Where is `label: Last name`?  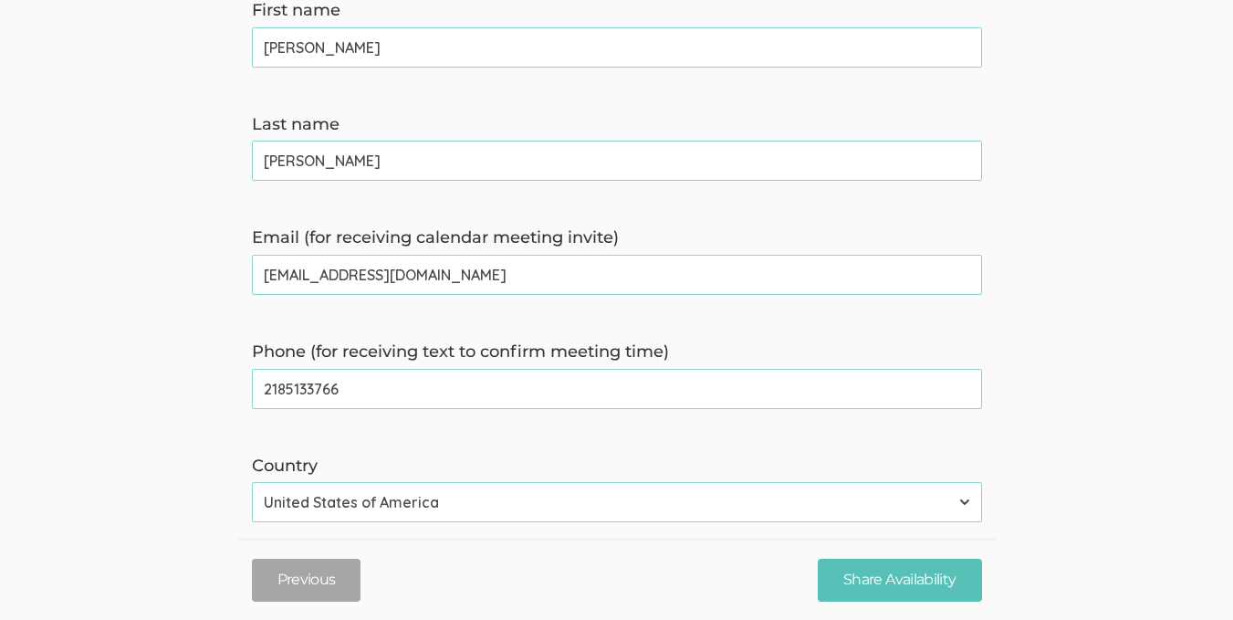 label: Last name is located at coordinates (617, 125).